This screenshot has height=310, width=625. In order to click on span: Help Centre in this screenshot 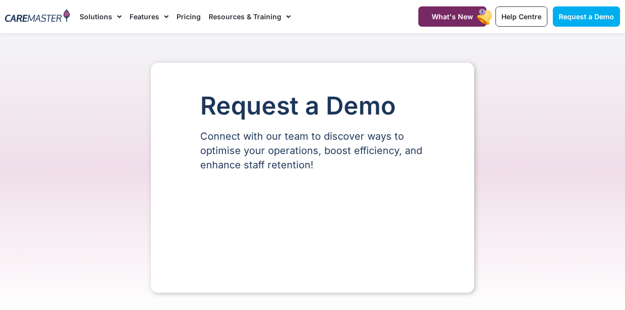, I will do `click(521, 16)`.